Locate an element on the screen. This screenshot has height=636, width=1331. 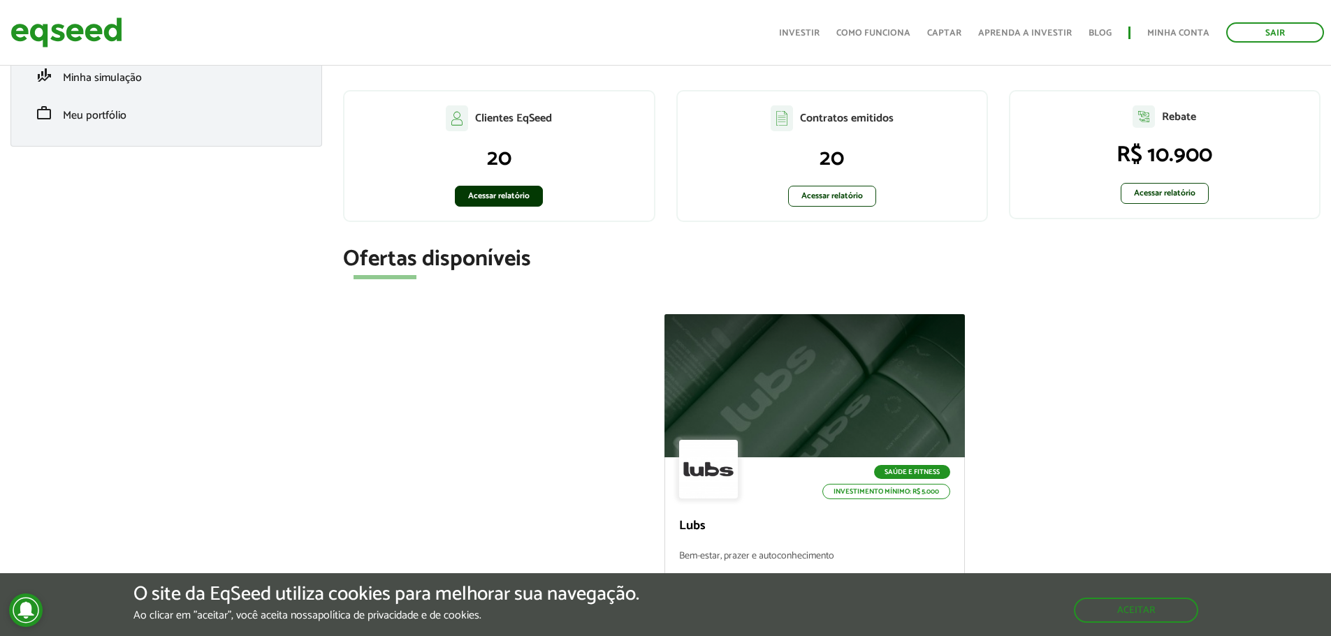
a: finance_modeMinha simulação is located at coordinates (166, 75).